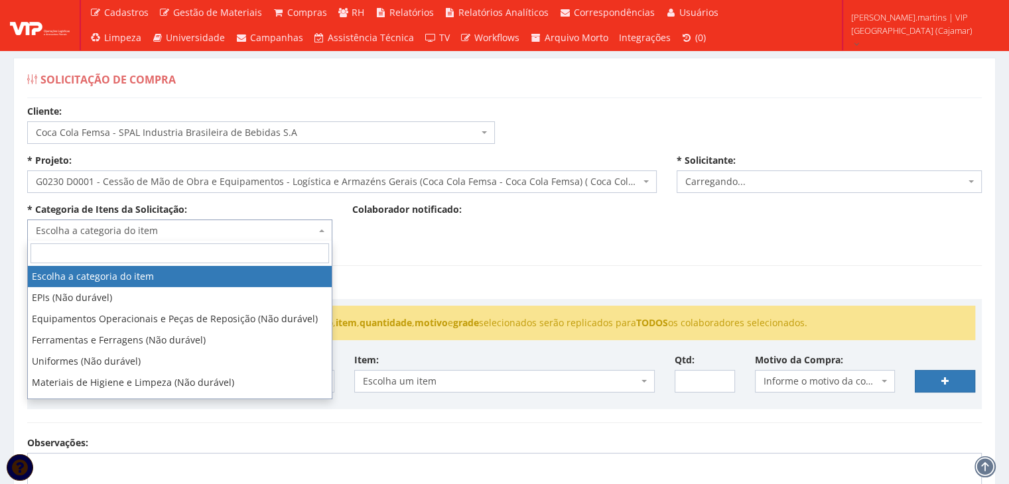 The image size is (1009, 484). Describe the element at coordinates (108, 80) in the screenshot. I see `span: Solicitação de Compra` at that location.